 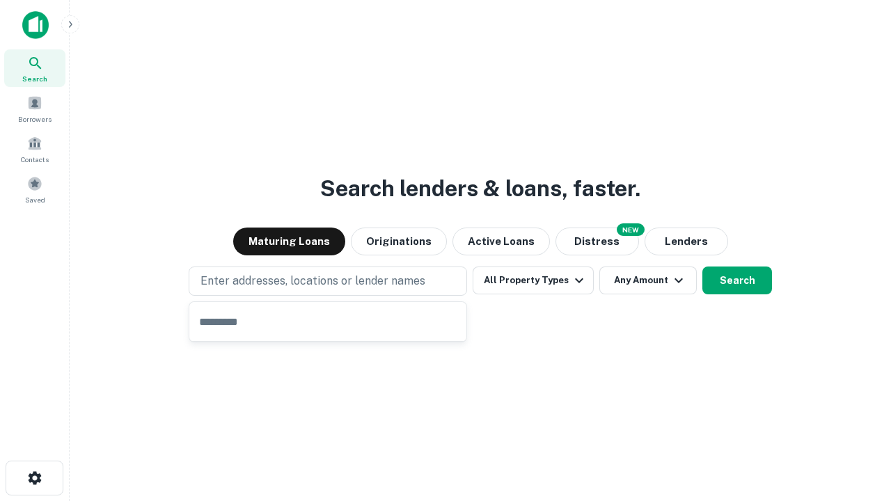 What do you see at coordinates (35, 189) in the screenshot?
I see `div: Saved` at bounding box center [35, 189].